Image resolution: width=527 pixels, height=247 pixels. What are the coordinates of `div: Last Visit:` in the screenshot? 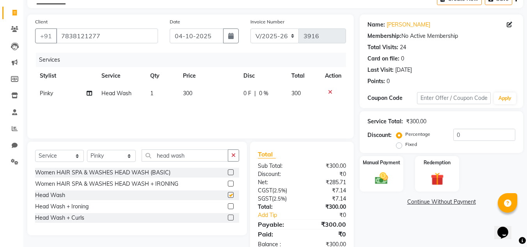 It's located at (380, 70).